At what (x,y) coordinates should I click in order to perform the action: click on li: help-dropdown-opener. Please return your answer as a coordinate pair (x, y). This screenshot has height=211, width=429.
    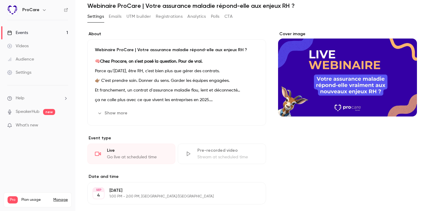
    Looking at the image, I should click on (38, 98).